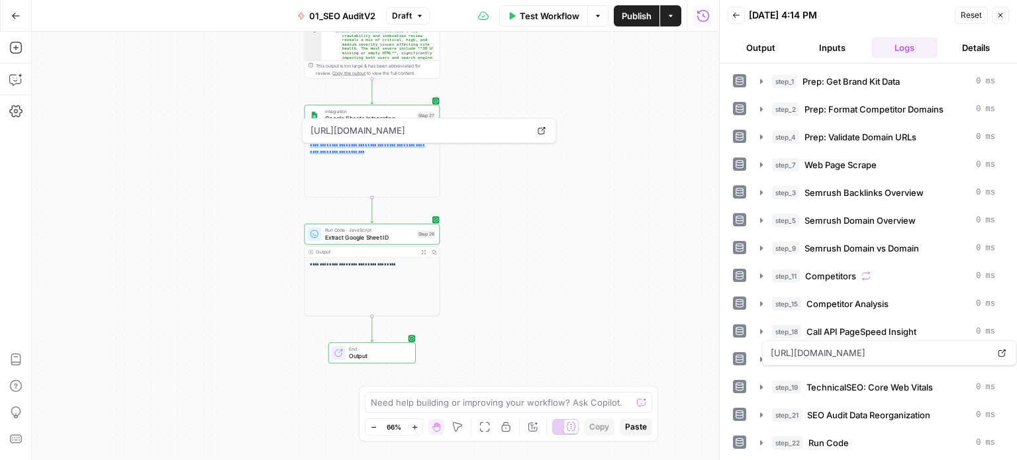 The height and width of the screenshot is (460, 1017). I want to click on g: Edge from step_24 to step_27, so click(372, 91).